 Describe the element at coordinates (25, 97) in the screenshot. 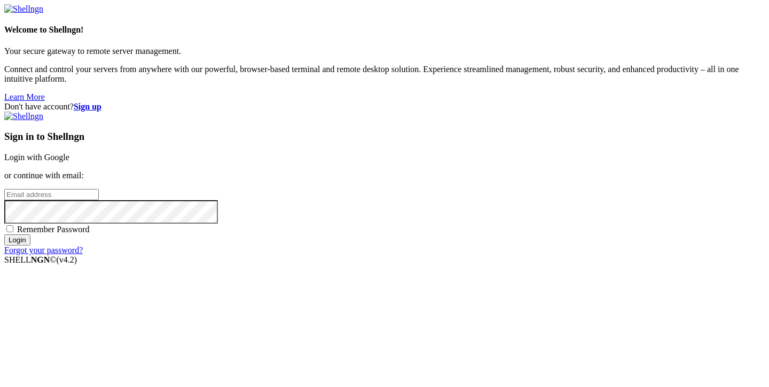

I see `a: Learn More` at that location.